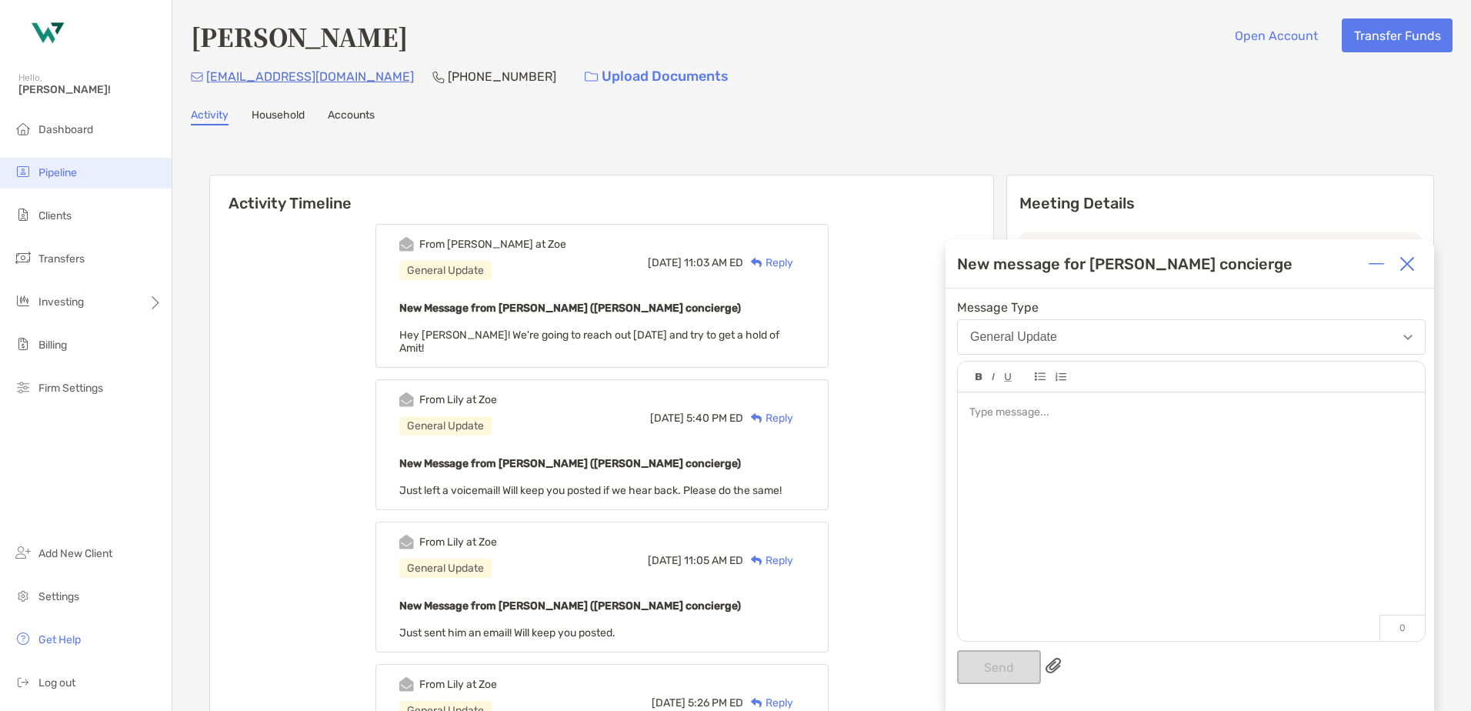 The width and height of the screenshot is (1471, 711). I want to click on h6: Activity Timeline, so click(602, 194).